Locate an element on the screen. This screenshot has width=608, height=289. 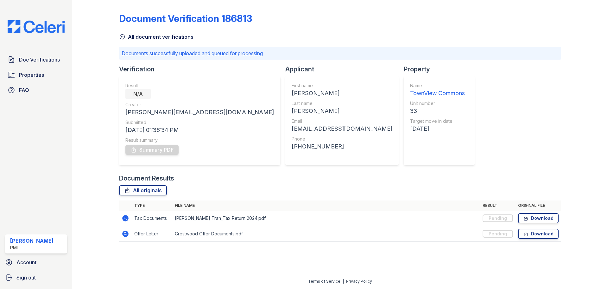
span: FAQ is located at coordinates (24, 90).